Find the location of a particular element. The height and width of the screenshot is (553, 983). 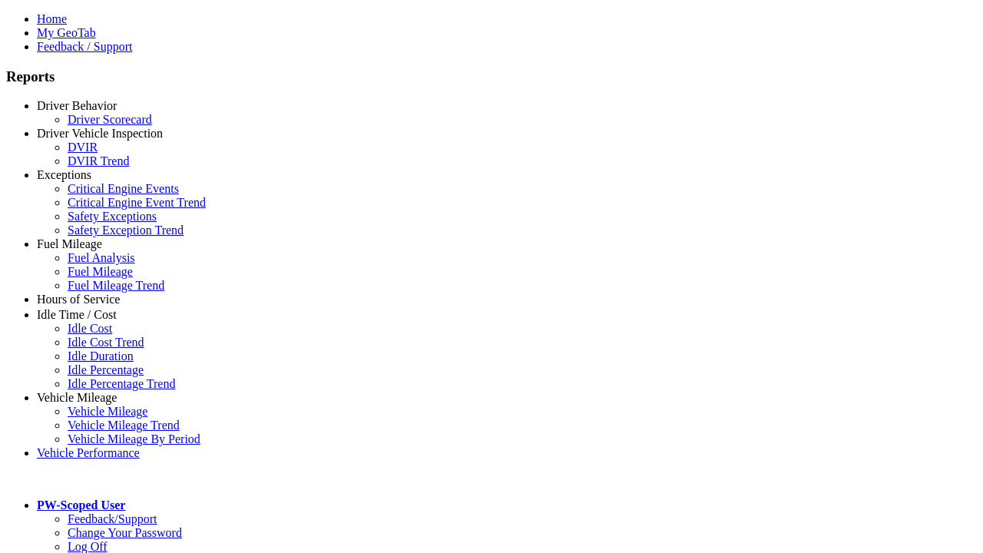

a: Critical Engine Events is located at coordinates (123, 188).